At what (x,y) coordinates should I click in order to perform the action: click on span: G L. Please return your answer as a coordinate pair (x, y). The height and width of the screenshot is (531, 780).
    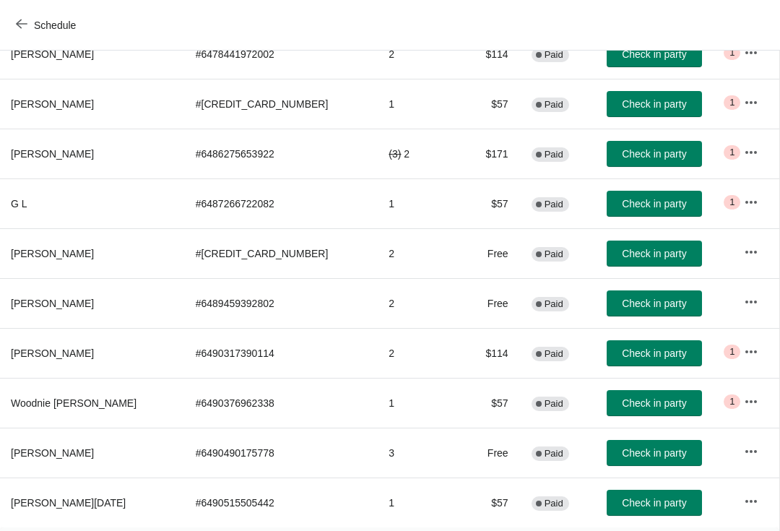
    Looking at the image, I should click on (19, 204).